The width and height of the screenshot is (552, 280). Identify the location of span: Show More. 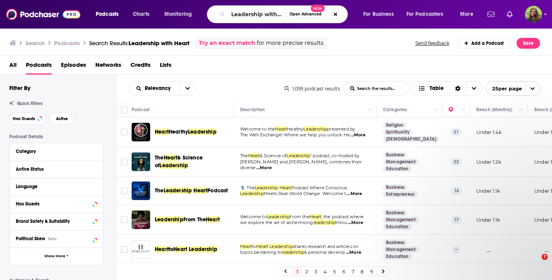
(55, 256).